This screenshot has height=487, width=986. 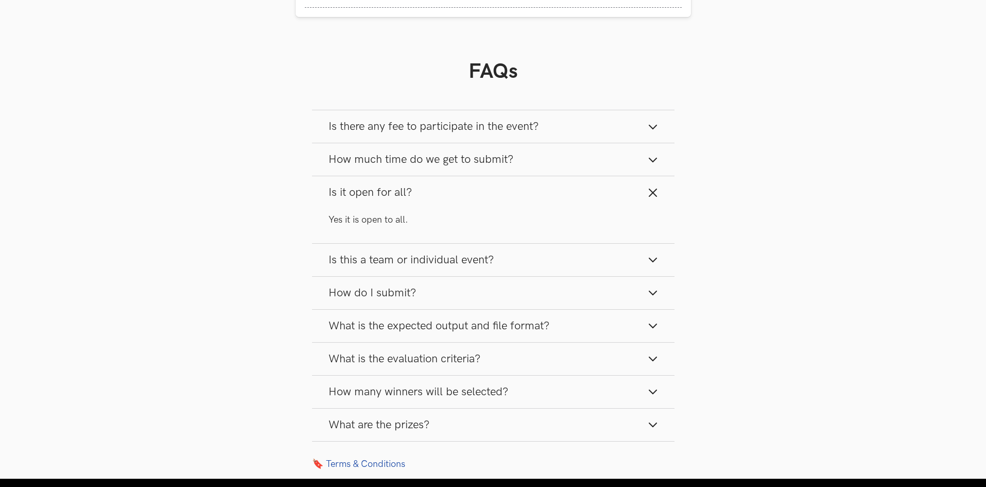 What do you see at coordinates (418, 391) in the screenshot?
I see `span: How many winners will be selected?` at bounding box center [418, 391].